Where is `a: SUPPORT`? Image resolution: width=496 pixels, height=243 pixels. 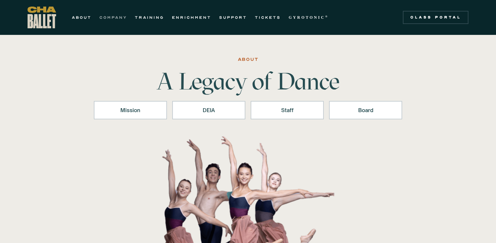 a: SUPPORT is located at coordinates (233, 17).